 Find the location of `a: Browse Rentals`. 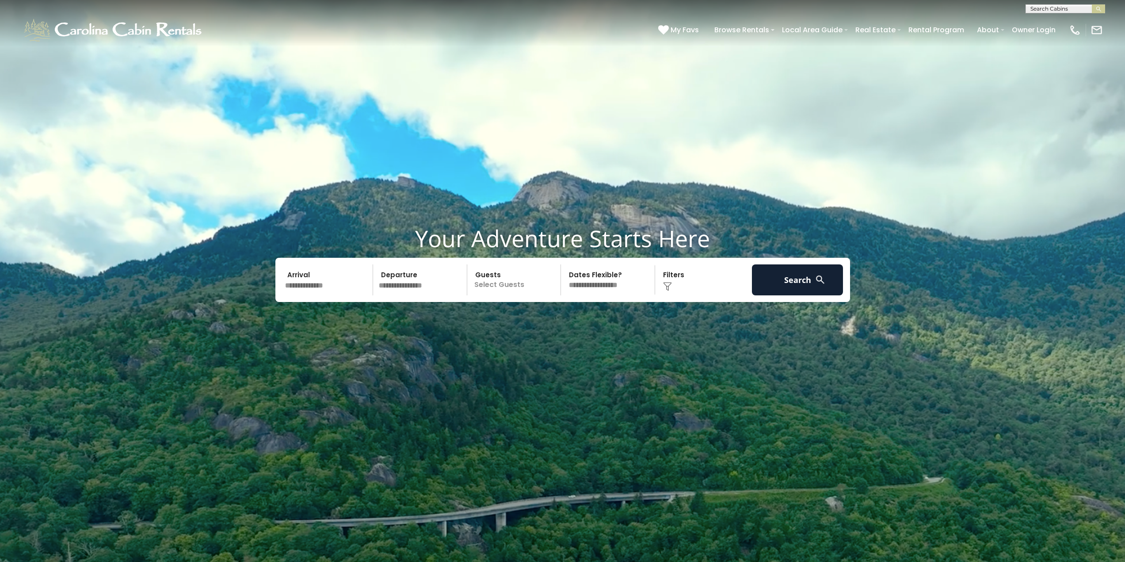

a: Browse Rentals is located at coordinates (742, 30).